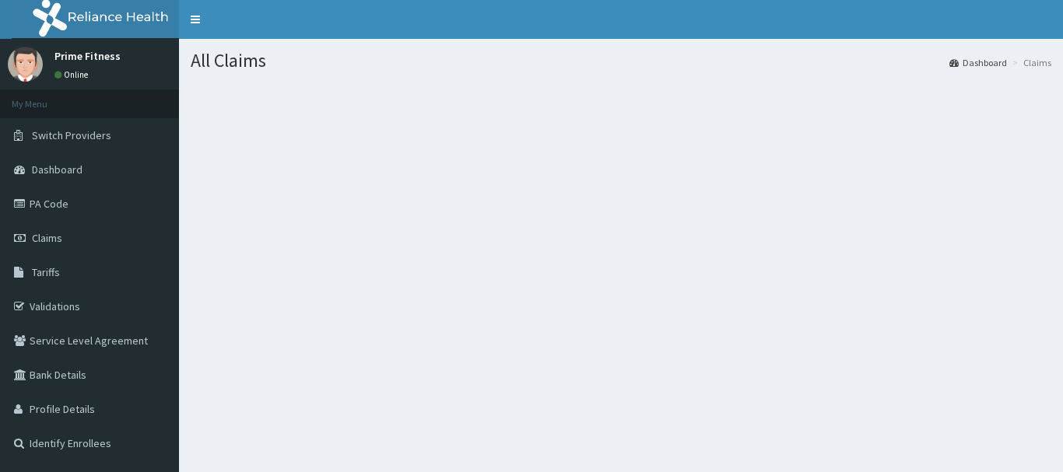 The width and height of the screenshot is (1063, 472). What do you see at coordinates (1030, 62) in the screenshot?
I see `li: Claims` at bounding box center [1030, 62].